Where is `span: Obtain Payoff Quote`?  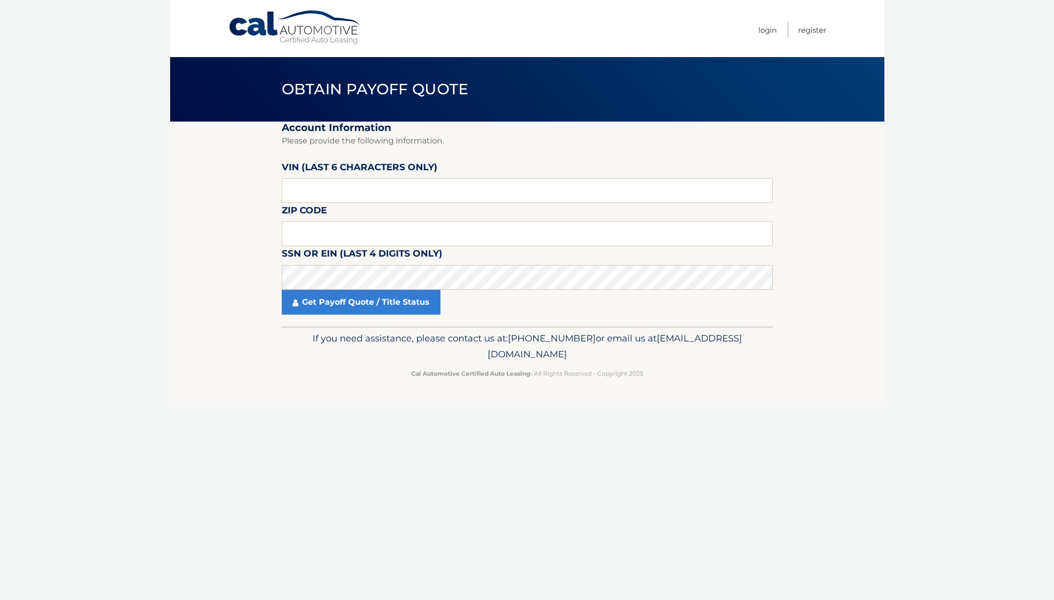 span: Obtain Payoff Quote is located at coordinates (375, 89).